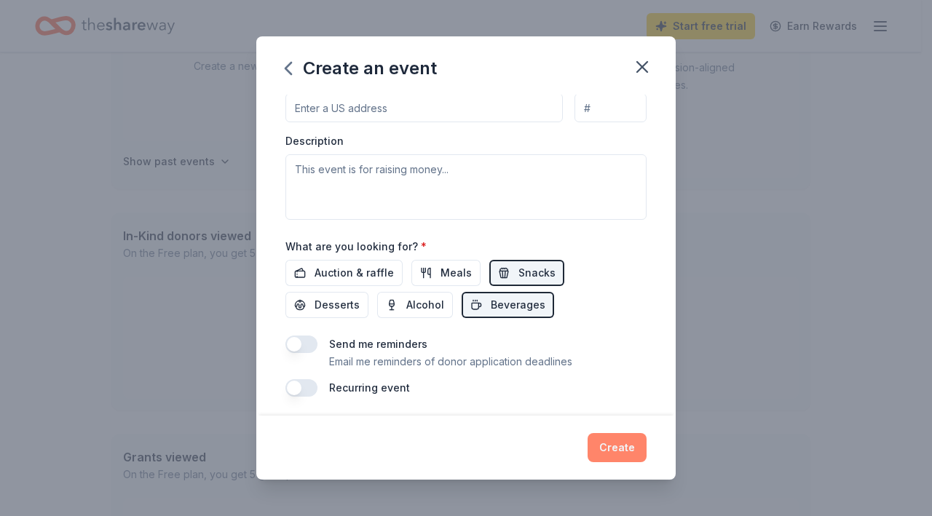 This screenshot has width=932, height=516. I want to click on button: Desserts, so click(327, 305).